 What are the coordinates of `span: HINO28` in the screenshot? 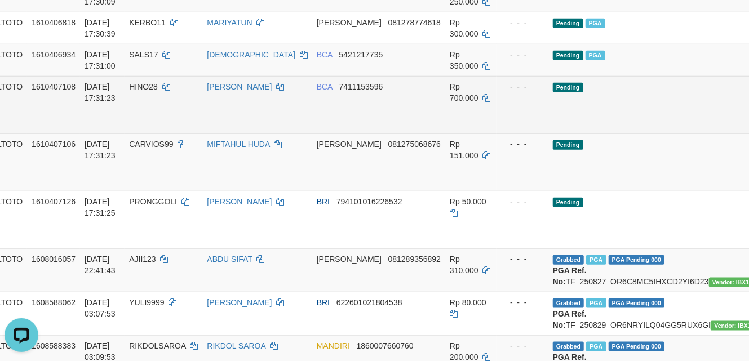 It's located at (143, 87).